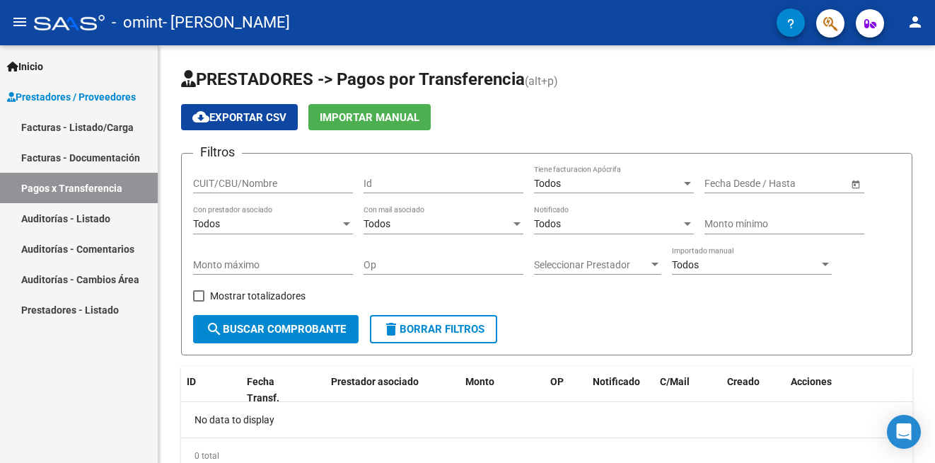 Image resolution: width=935 pixels, height=463 pixels. Describe the element at coordinates (688, 390) in the screenshot. I see `datatable-header-cell: C/Mail` at that location.